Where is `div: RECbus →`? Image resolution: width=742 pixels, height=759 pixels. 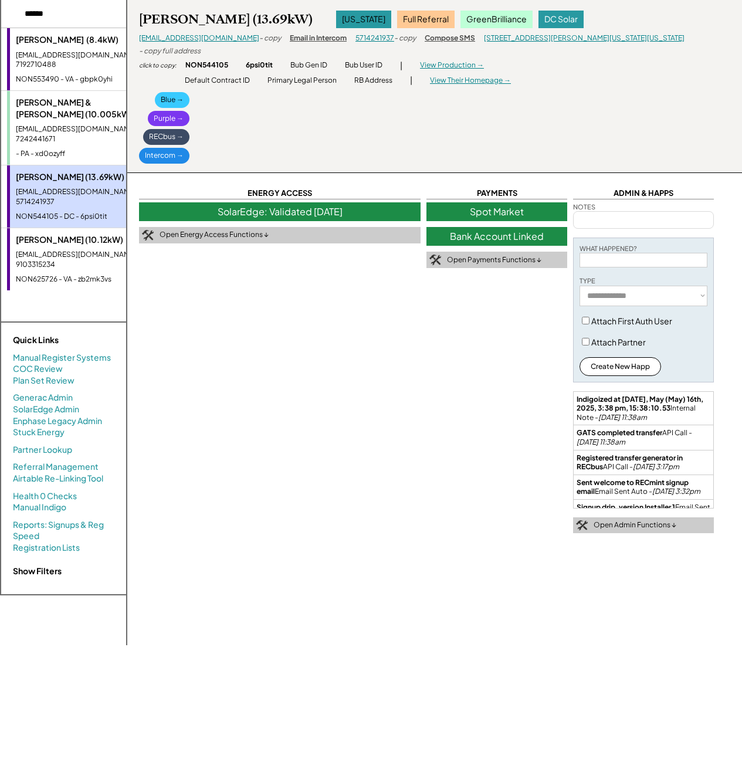
div: RECbus → is located at coordinates (166, 137).